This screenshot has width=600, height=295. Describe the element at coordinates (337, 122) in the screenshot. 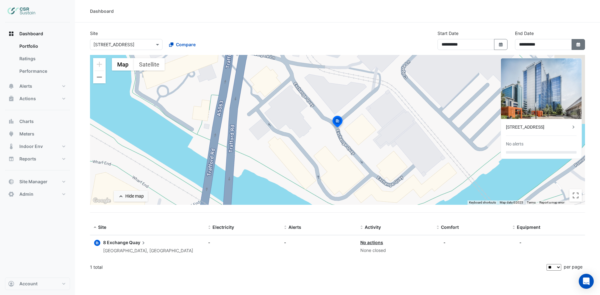

I see `img: site-pin-selected.svg` at that location.